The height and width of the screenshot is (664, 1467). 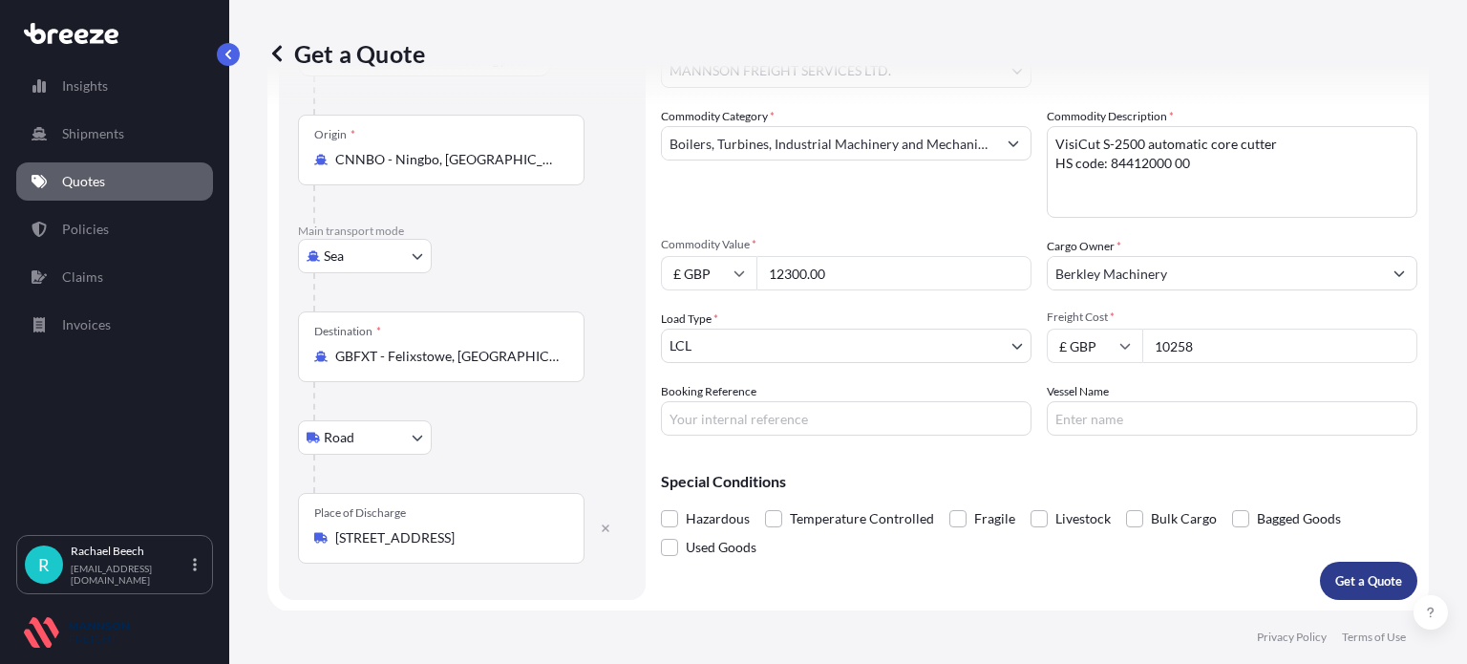 What do you see at coordinates (115, 229) in the screenshot?
I see `a: Policies` at bounding box center [115, 229].